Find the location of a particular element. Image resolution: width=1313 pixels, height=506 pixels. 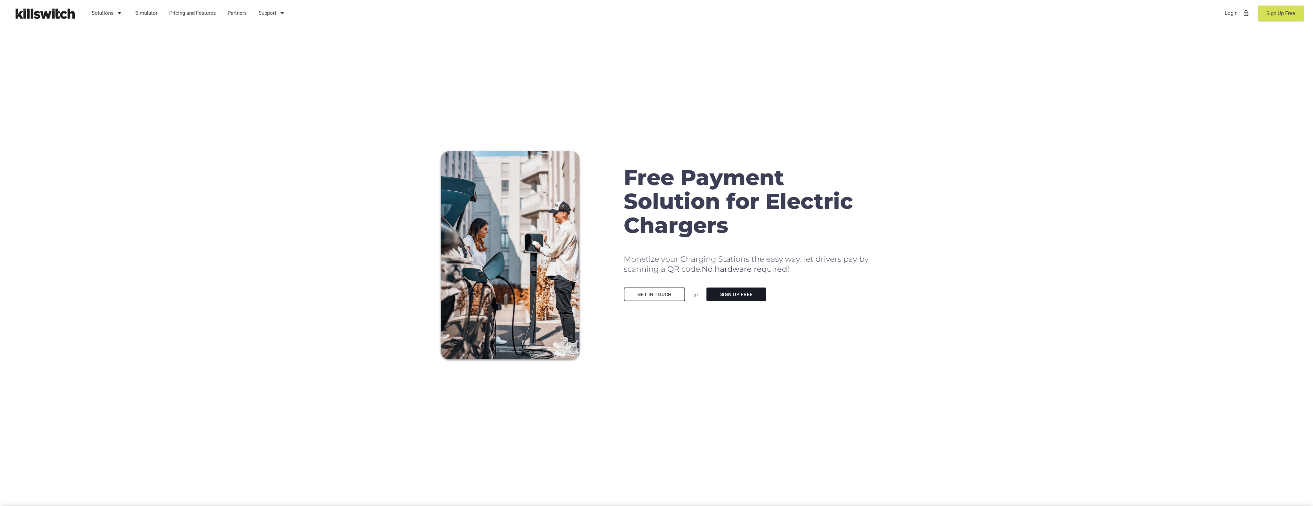

b: No hardware required! is located at coordinates (745, 269).